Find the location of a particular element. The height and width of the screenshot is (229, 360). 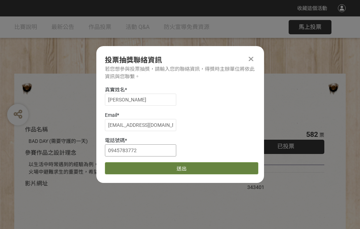

div: 投票抽獎聯絡資訊 is located at coordinates (180, 60).